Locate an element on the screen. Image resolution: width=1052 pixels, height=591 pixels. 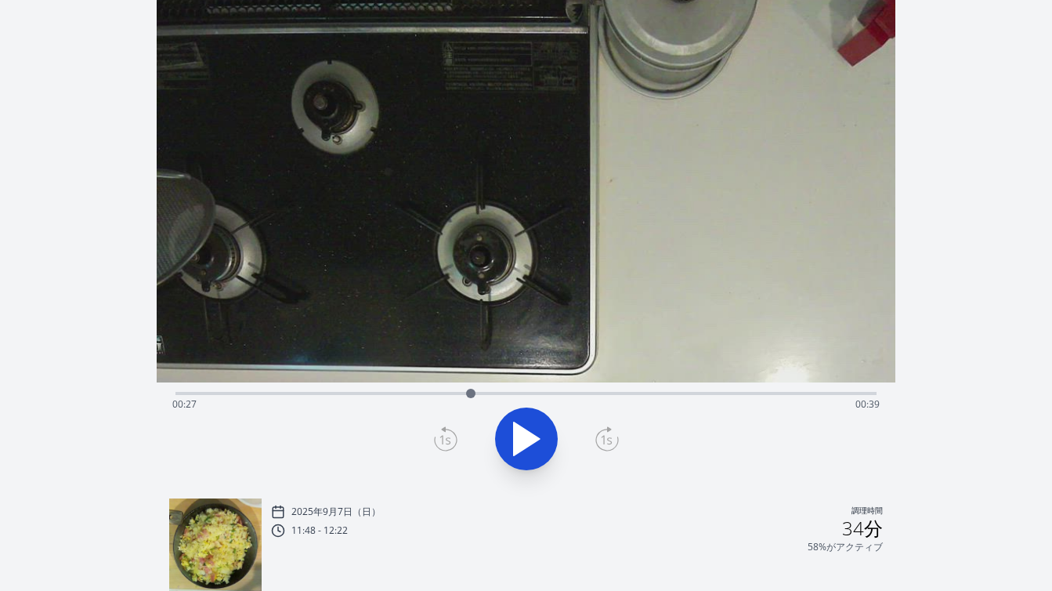
img: 250907024902_thumb.jpeg is located at coordinates (215, 545).